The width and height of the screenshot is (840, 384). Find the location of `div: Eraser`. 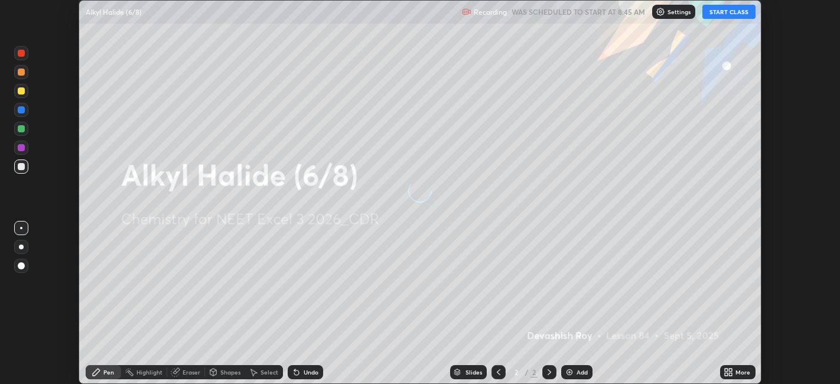

div: Eraser is located at coordinates (191, 372).